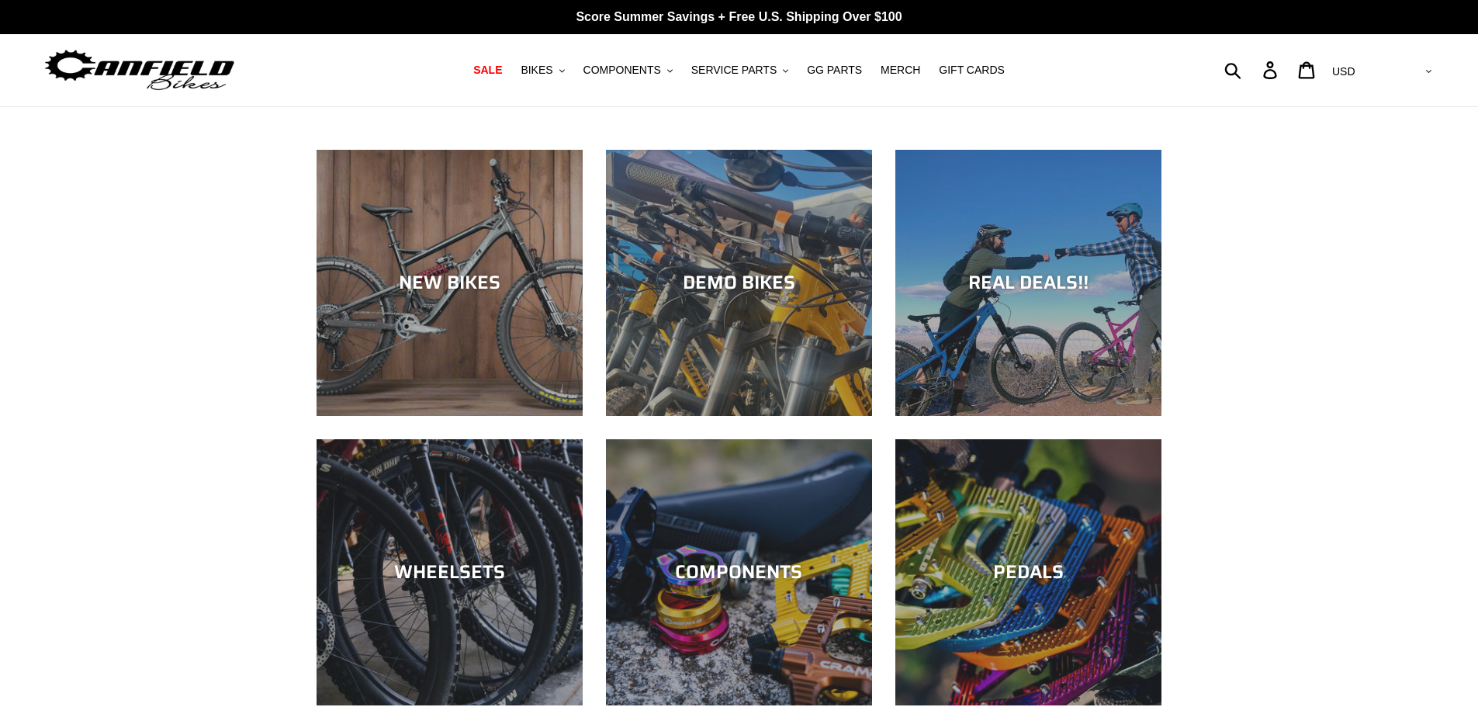  What do you see at coordinates (900, 70) in the screenshot?
I see `a: MERCH` at bounding box center [900, 70].